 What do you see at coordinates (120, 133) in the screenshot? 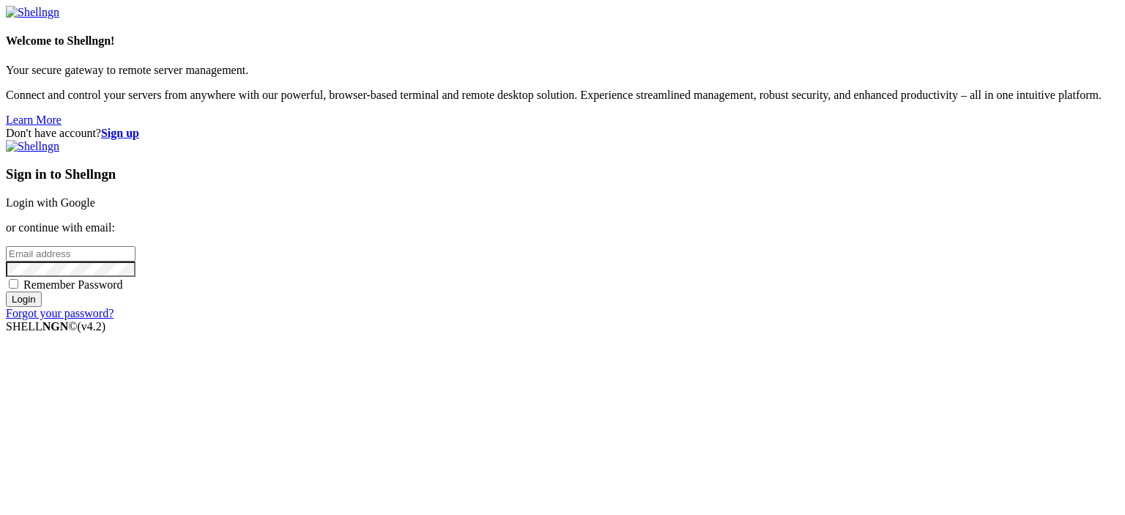
I see `a: Sign up` at bounding box center [120, 133].